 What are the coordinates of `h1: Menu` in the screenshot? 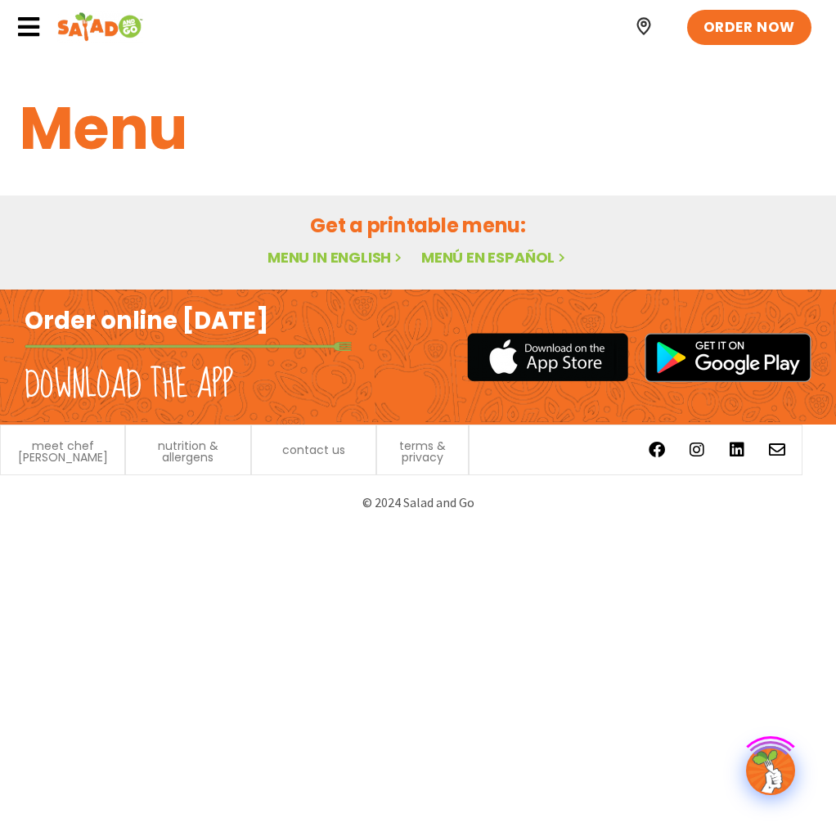 It's located at (418, 128).